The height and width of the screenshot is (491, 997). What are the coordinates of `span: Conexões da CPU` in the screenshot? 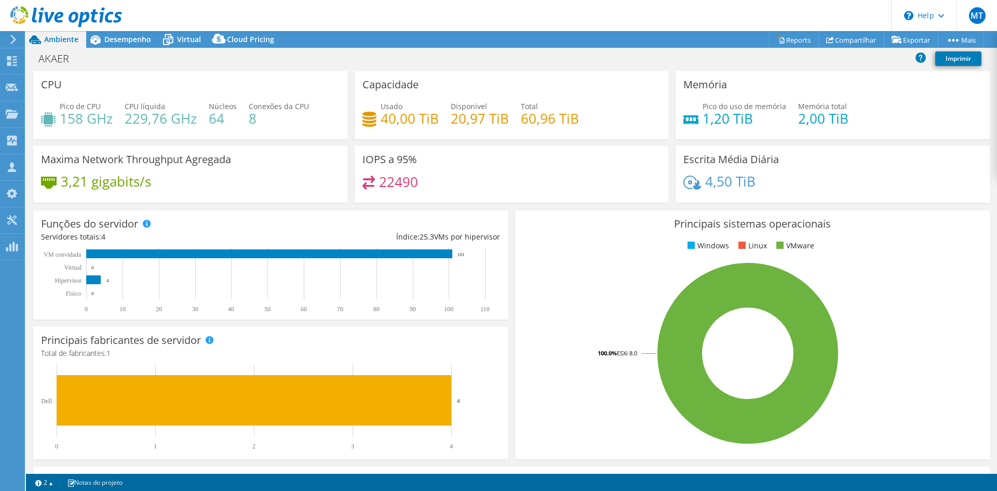 It's located at (279, 106).